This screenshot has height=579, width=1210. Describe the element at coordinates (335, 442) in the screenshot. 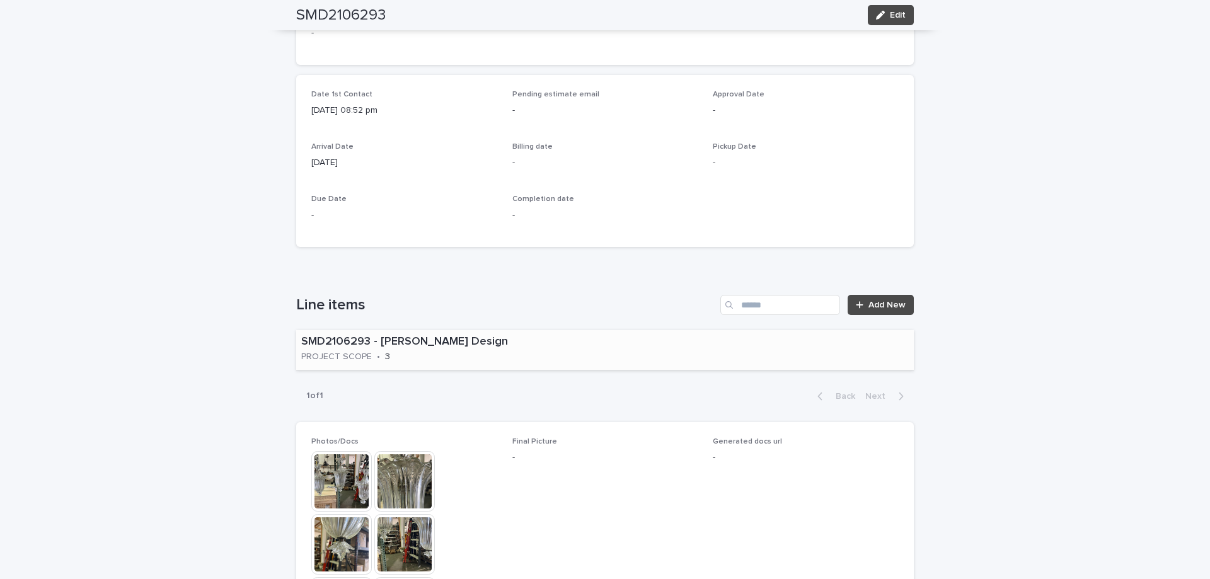

I see `span: Photos/Docs` at that location.